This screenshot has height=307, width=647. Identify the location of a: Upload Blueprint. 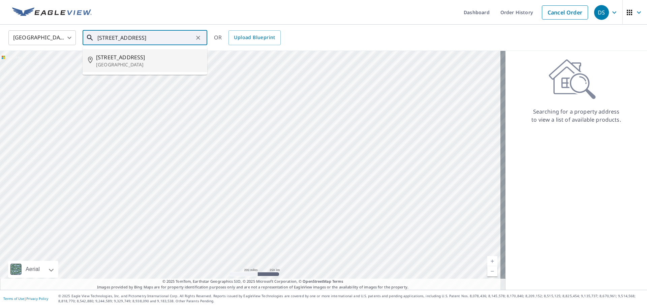
(254, 38).